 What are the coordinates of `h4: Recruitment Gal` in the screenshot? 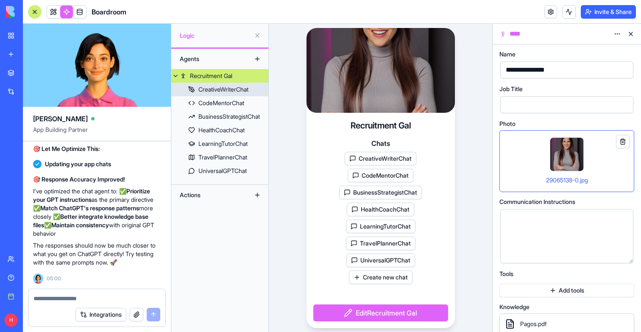 It's located at (380, 125).